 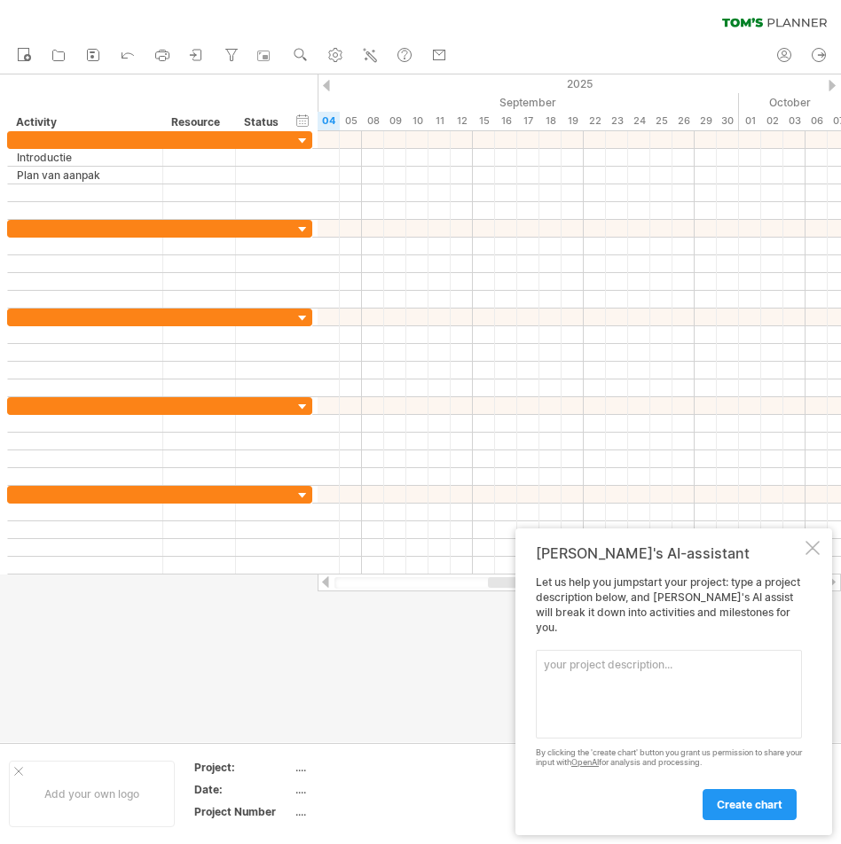 I want to click on div: Wednesday, 17 September 2025, so click(x=528, y=121).